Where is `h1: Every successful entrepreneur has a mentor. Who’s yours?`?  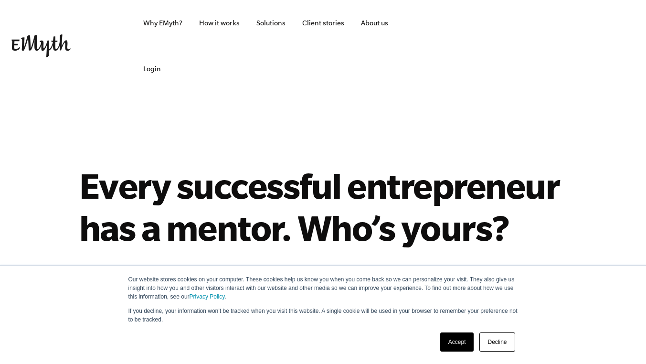 h1: Every successful entrepreneur has a mentor. Who’s yours? is located at coordinates (346, 206).